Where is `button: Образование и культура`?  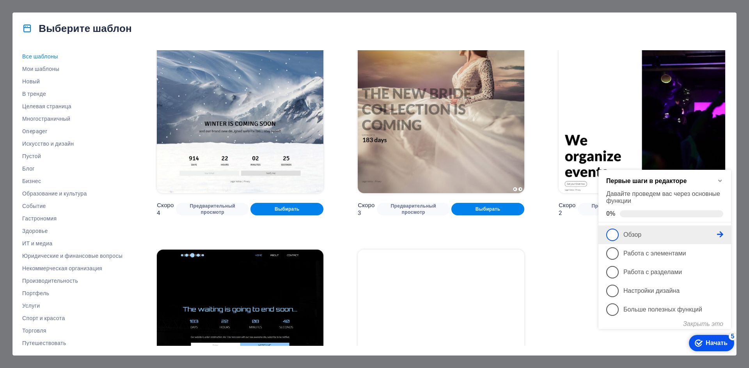
button: Образование и культура is located at coordinates (72, 194).